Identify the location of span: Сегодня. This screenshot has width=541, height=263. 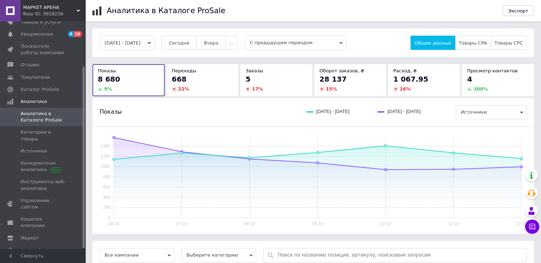
(179, 43).